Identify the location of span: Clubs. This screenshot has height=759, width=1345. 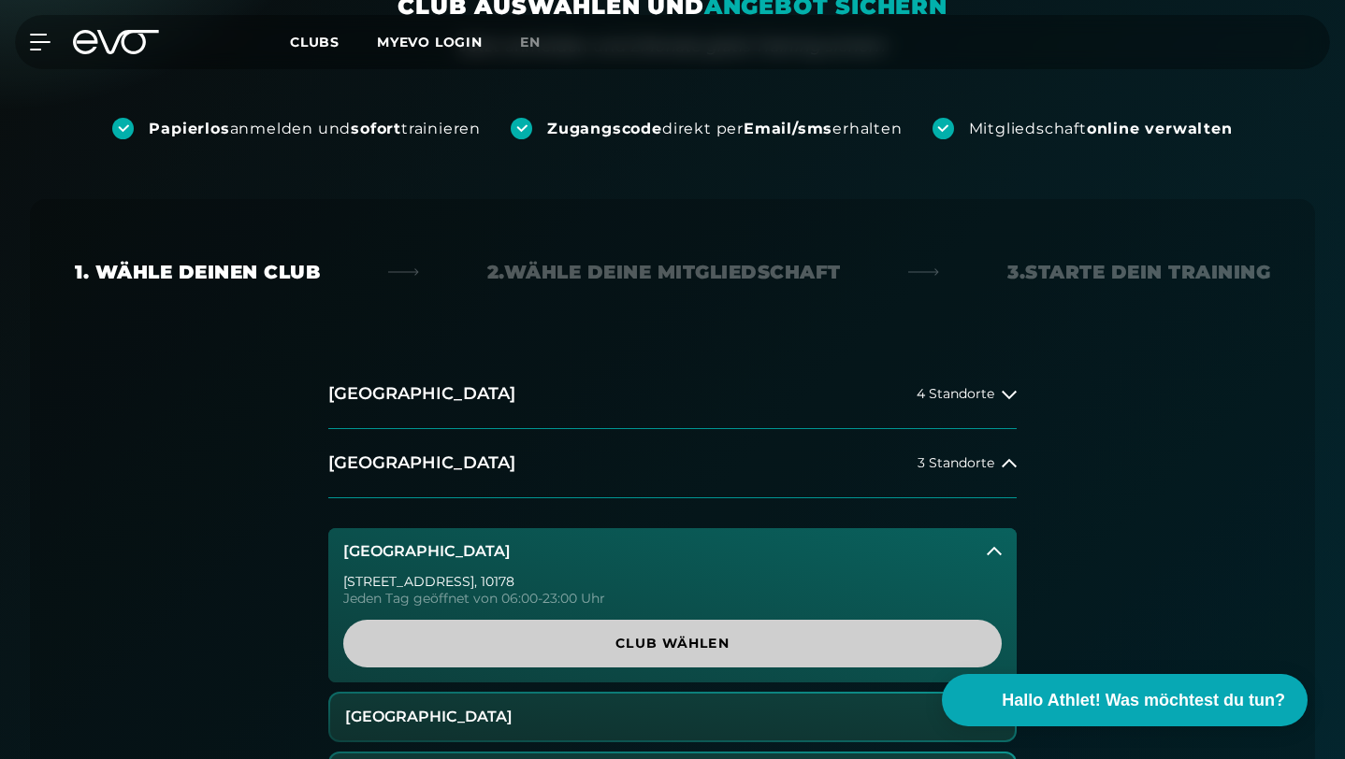
(314, 42).